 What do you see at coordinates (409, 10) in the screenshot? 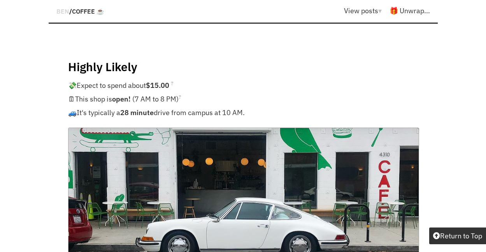
I see `a: 🎁 Unwrap...` at bounding box center [409, 10].